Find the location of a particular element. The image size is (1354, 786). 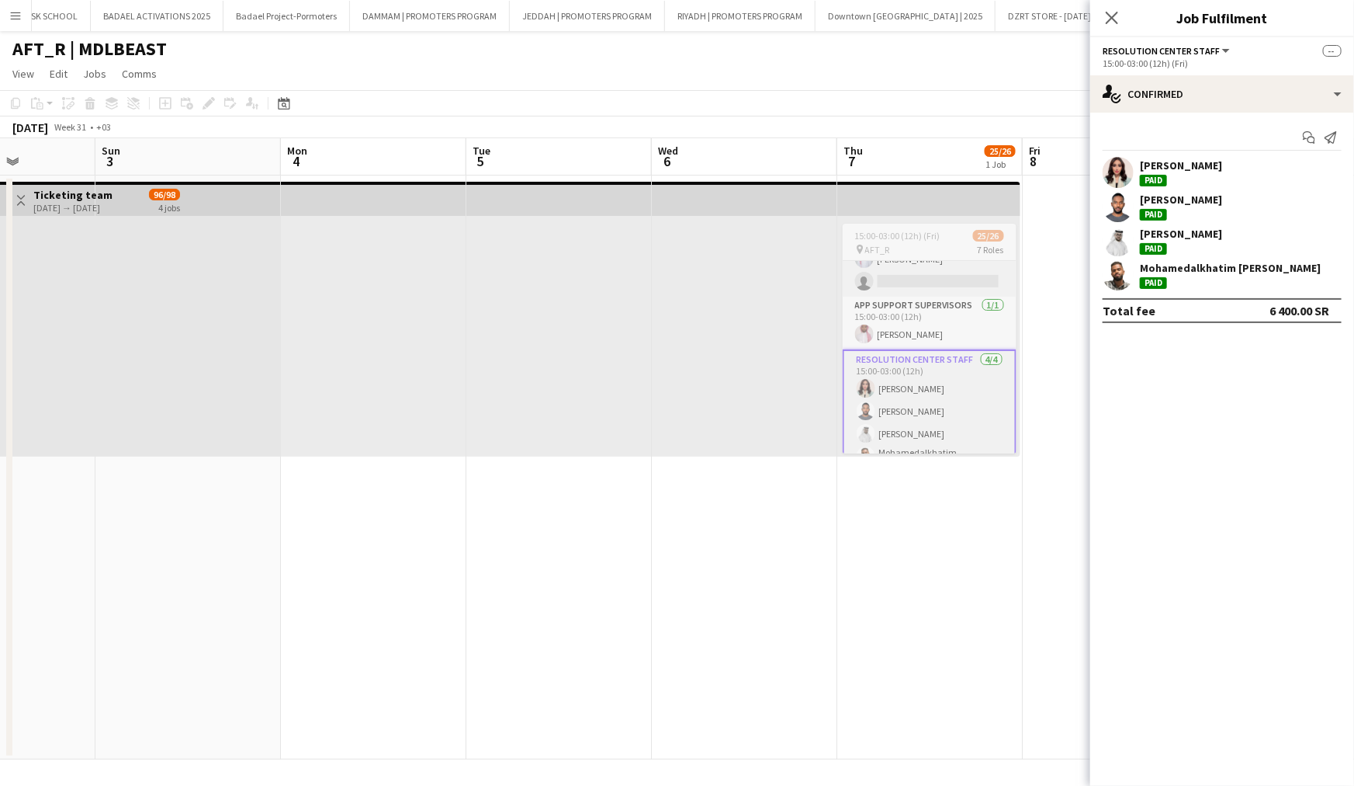

span: Thu is located at coordinates (853, 151).